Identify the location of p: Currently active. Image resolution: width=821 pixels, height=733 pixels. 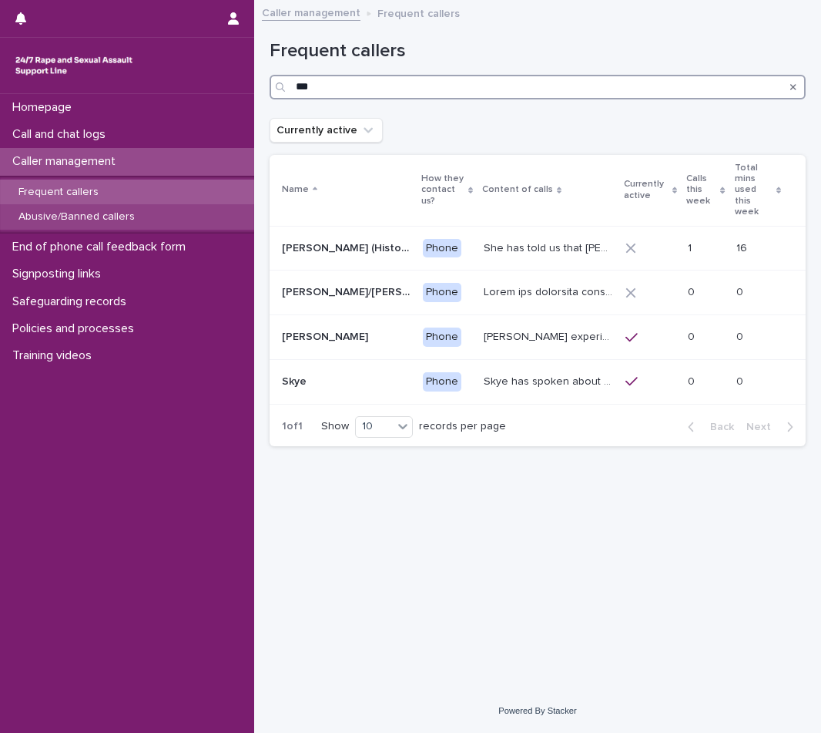
(646, 190).